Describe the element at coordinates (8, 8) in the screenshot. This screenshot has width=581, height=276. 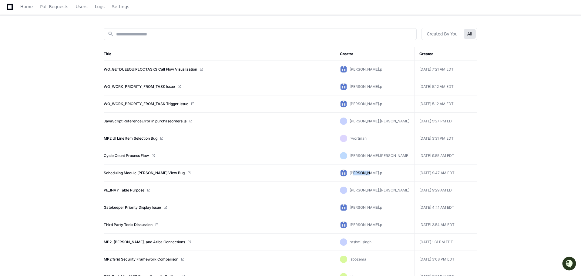
I see `button: Open customer support` at that location.